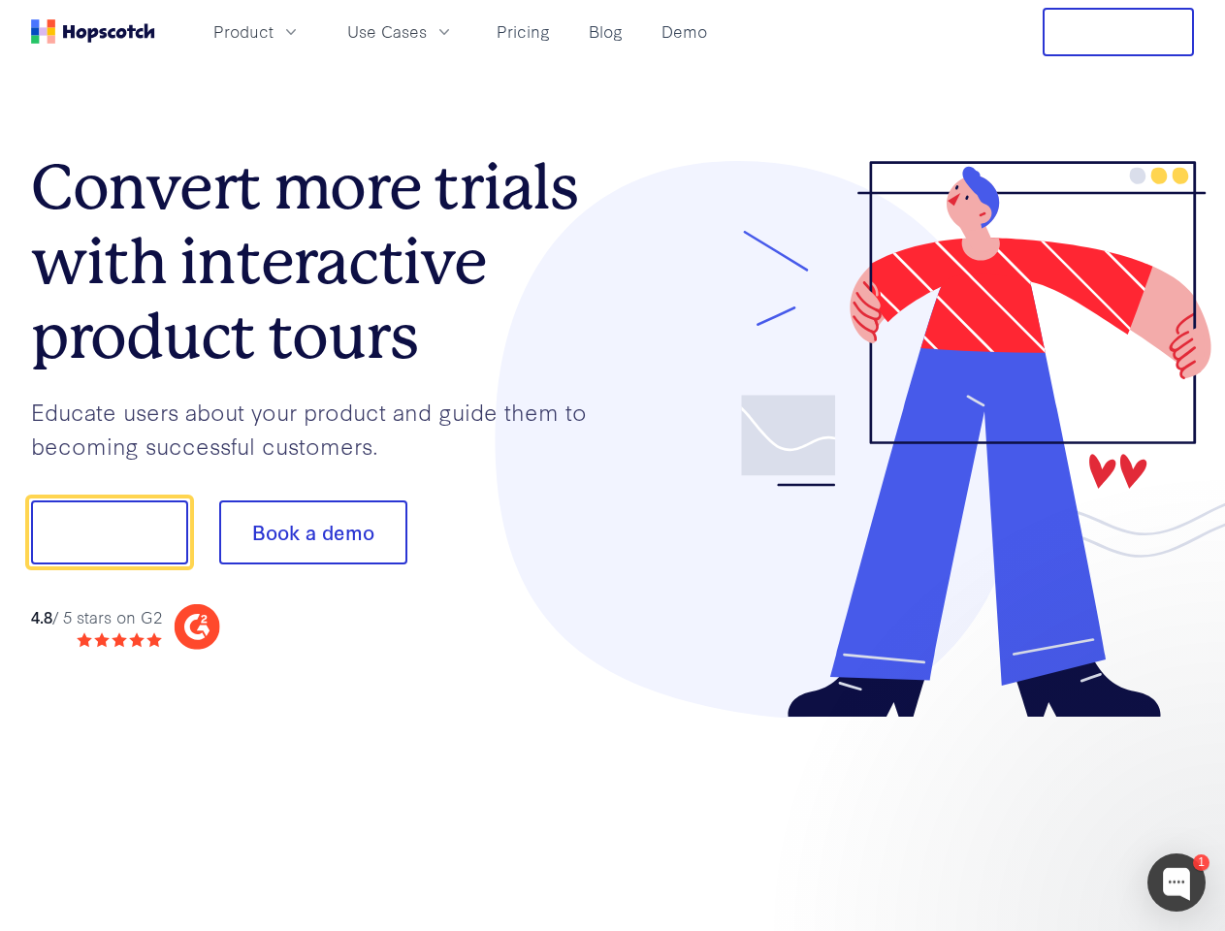 This screenshot has width=1225, height=931. Describe the element at coordinates (42, 616) in the screenshot. I see `strong: 4.8` at that location.